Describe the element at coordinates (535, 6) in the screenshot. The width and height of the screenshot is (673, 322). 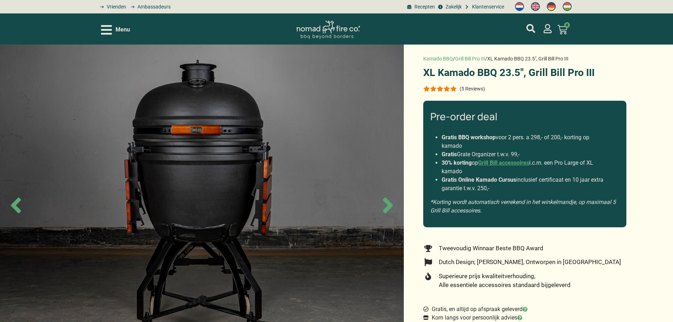
I see `img: Engels` at that location.